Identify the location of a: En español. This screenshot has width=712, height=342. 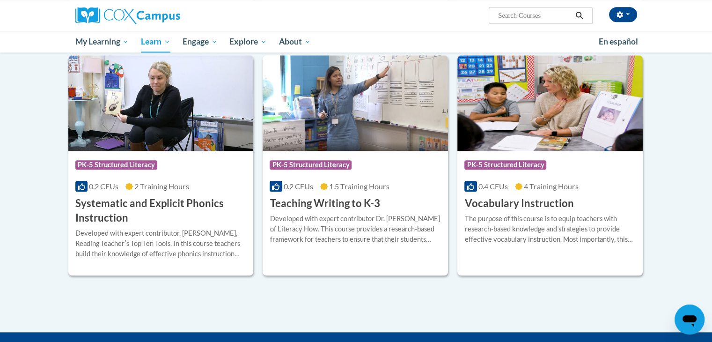
(619, 42).